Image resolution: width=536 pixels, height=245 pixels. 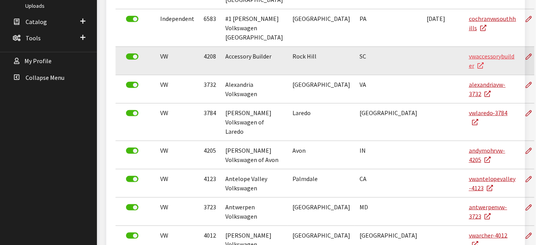 What do you see at coordinates (388, 28) in the screenshot?
I see `td: PA` at bounding box center [388, 28].